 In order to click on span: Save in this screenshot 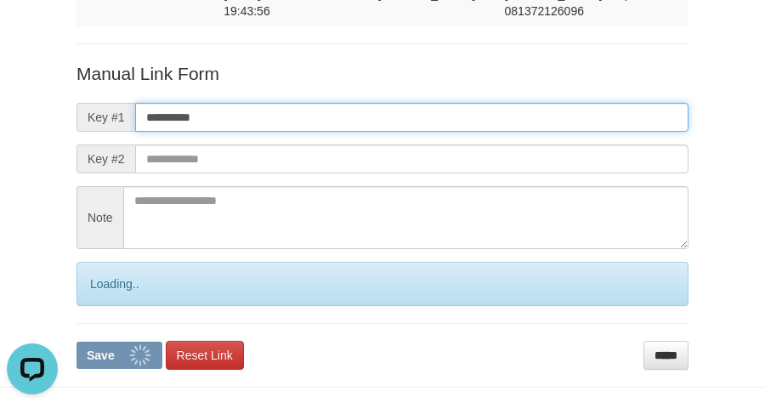, I will do `click(100, 355)`.